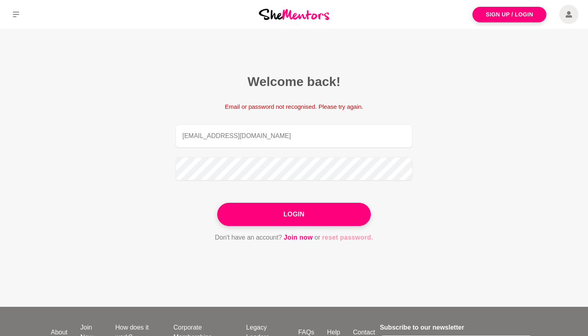  I want to click on a: Sign Up / Login, so click(510, 14).